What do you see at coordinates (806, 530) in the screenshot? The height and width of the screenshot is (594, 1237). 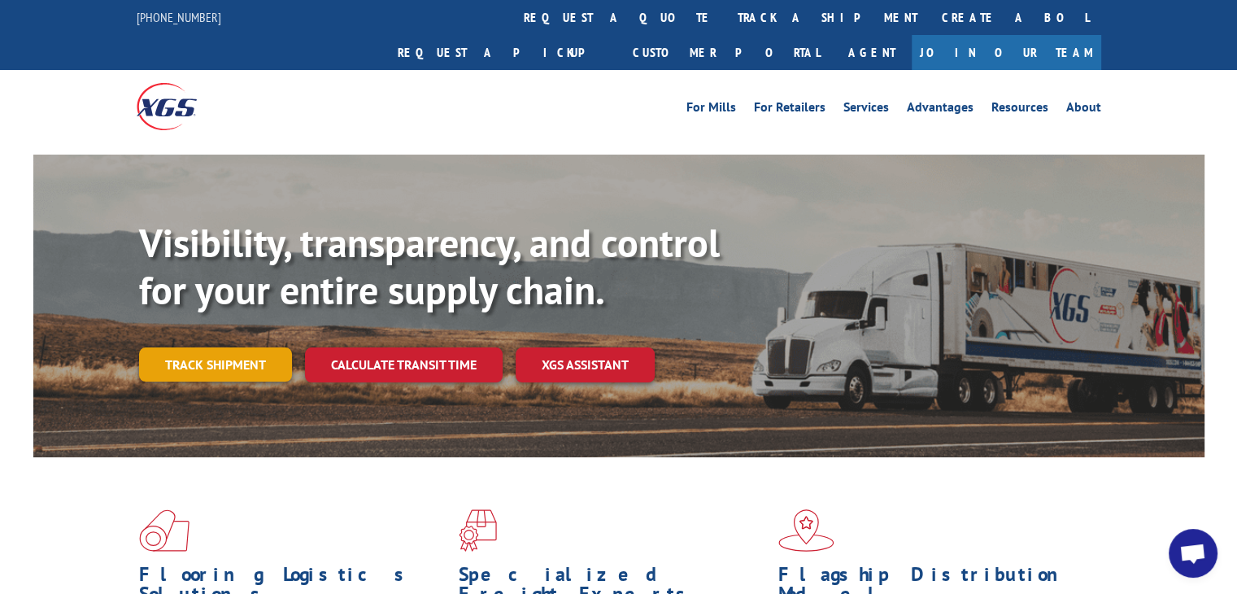 I see `img: xgs-icon-flagship-distribution-model-red` at bounding box center [806, 530].